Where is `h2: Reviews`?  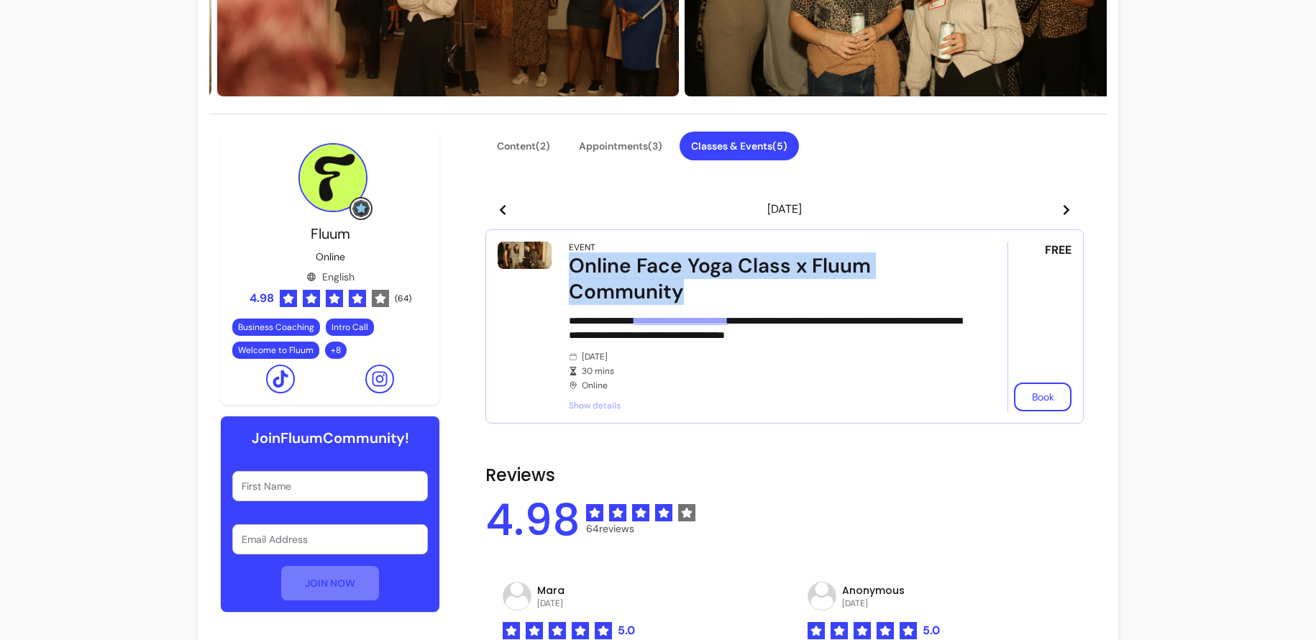 h2: Reviews is located at coordinates (785, 475).